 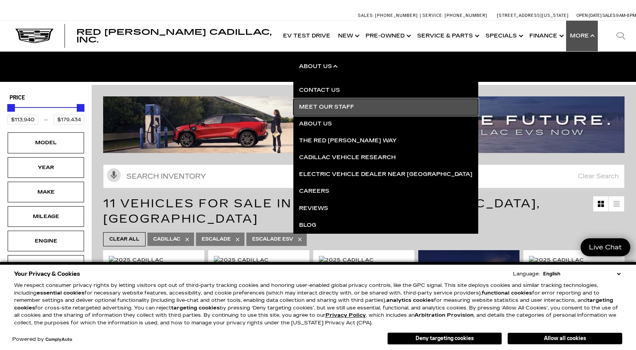 I want to click on div: Year, so click(x=46, y=167).